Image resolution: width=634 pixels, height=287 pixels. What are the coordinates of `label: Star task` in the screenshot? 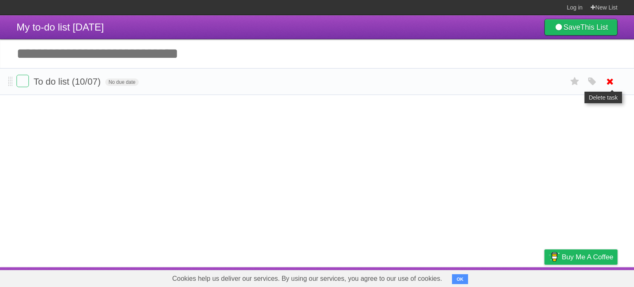 It's located at (575, 81).